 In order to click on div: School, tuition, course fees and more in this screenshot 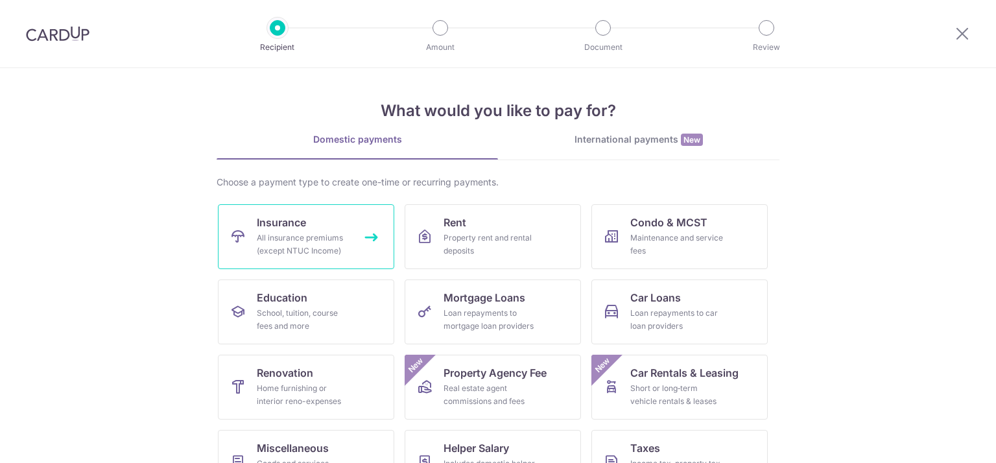, I will do `click(303, 320)`.